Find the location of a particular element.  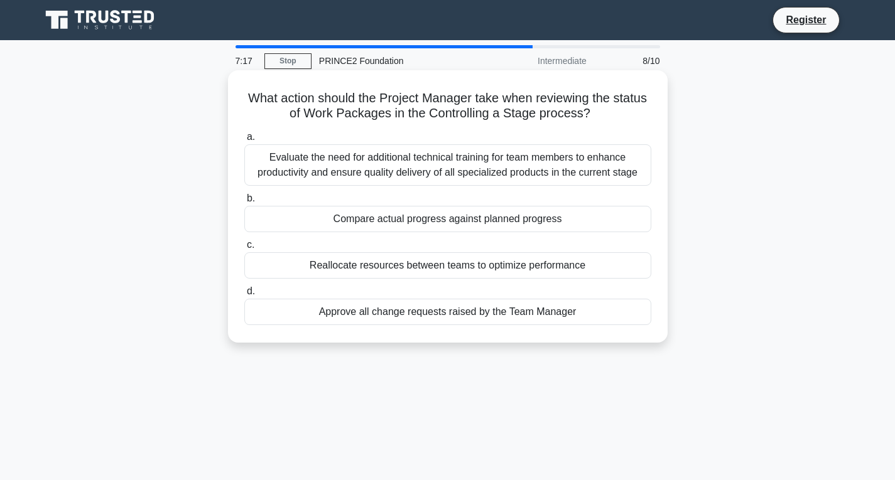

a: Stop is located at coordinates (288, 61).